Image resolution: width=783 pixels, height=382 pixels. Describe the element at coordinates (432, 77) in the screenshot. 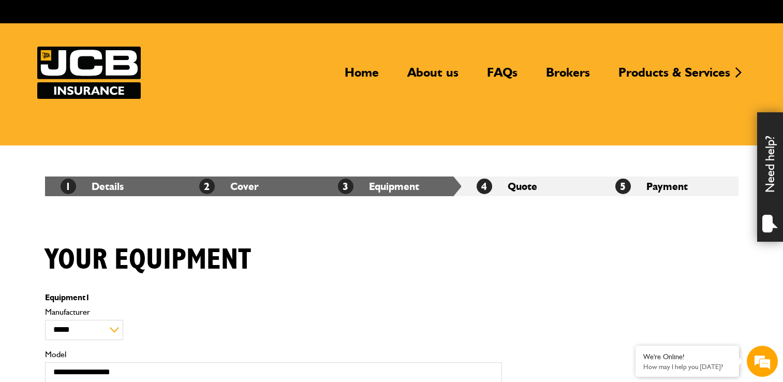

I see `a: About us` at that location.